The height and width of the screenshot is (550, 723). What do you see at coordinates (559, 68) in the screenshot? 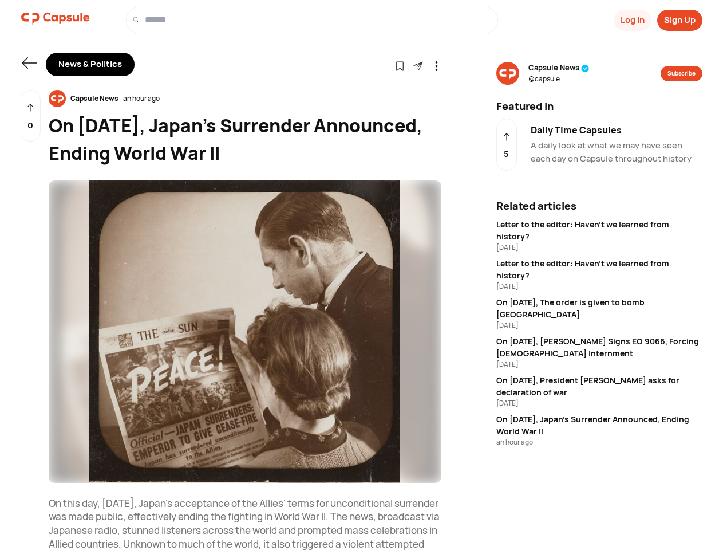
I see `span: Capsule News` at bounding box center [559, 68].